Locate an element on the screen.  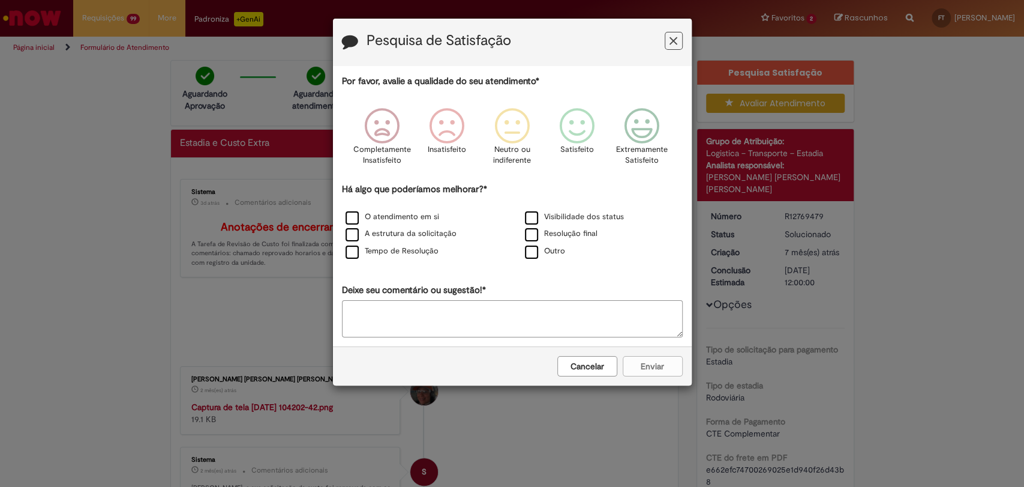
div: Extremamente Satisfeito is located at coordinates (642, 140).